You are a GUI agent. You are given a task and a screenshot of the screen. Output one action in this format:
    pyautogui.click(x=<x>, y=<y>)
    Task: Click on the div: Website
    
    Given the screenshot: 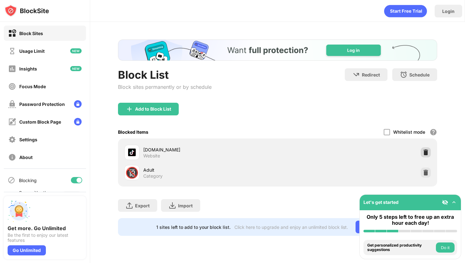 What is the action you would take?
    pyautogui.click(x=152, y=156)
    